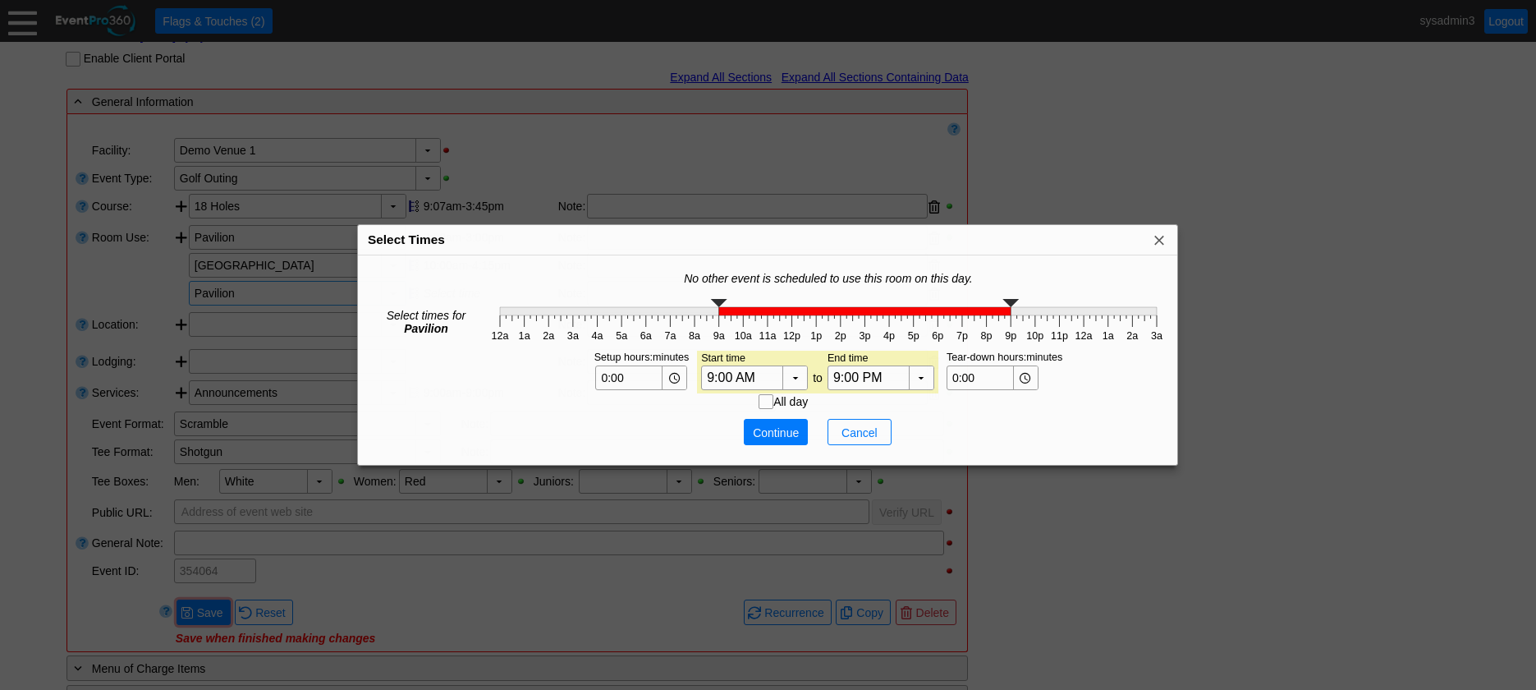 The width and height of the screenshot is (1536, 690). Describe the element at coordinates (841, 336) in the screenshot. I see `text: 2p` at that location.